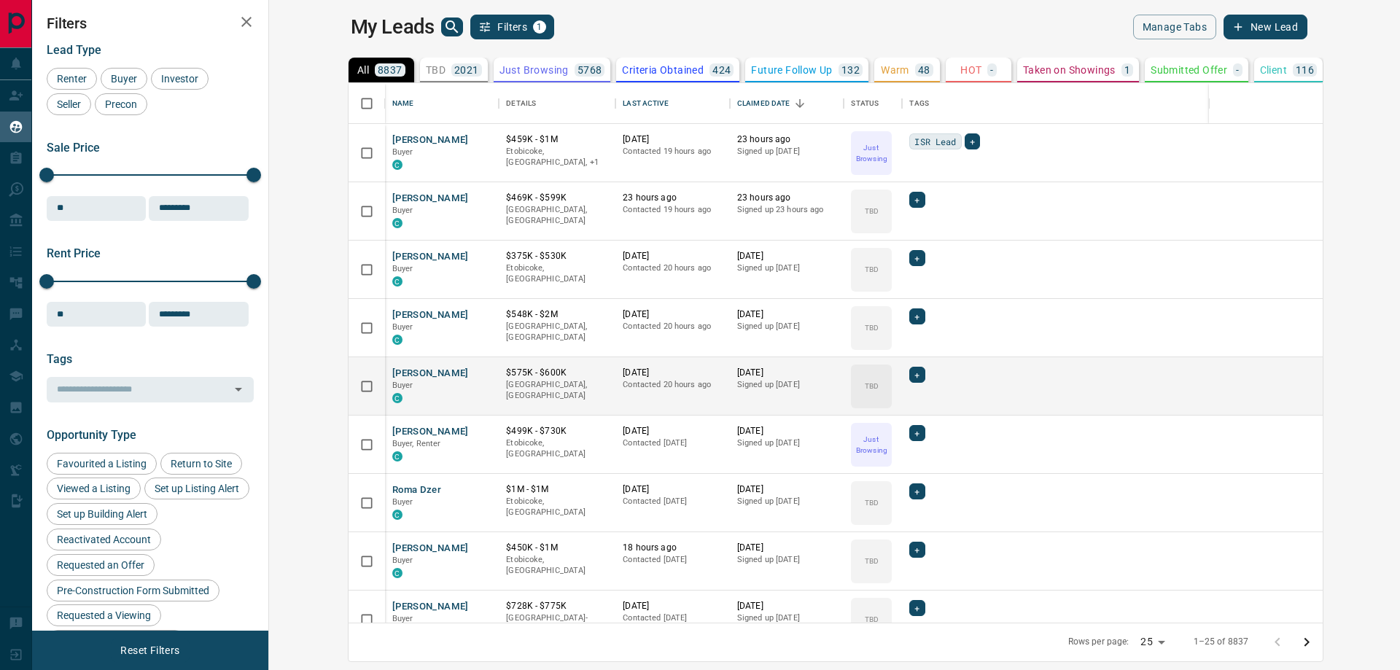  What do you see at coordinates (201, 464) in the screenshot?
I see `div: Return to Site` at bounding box center [201, 464].